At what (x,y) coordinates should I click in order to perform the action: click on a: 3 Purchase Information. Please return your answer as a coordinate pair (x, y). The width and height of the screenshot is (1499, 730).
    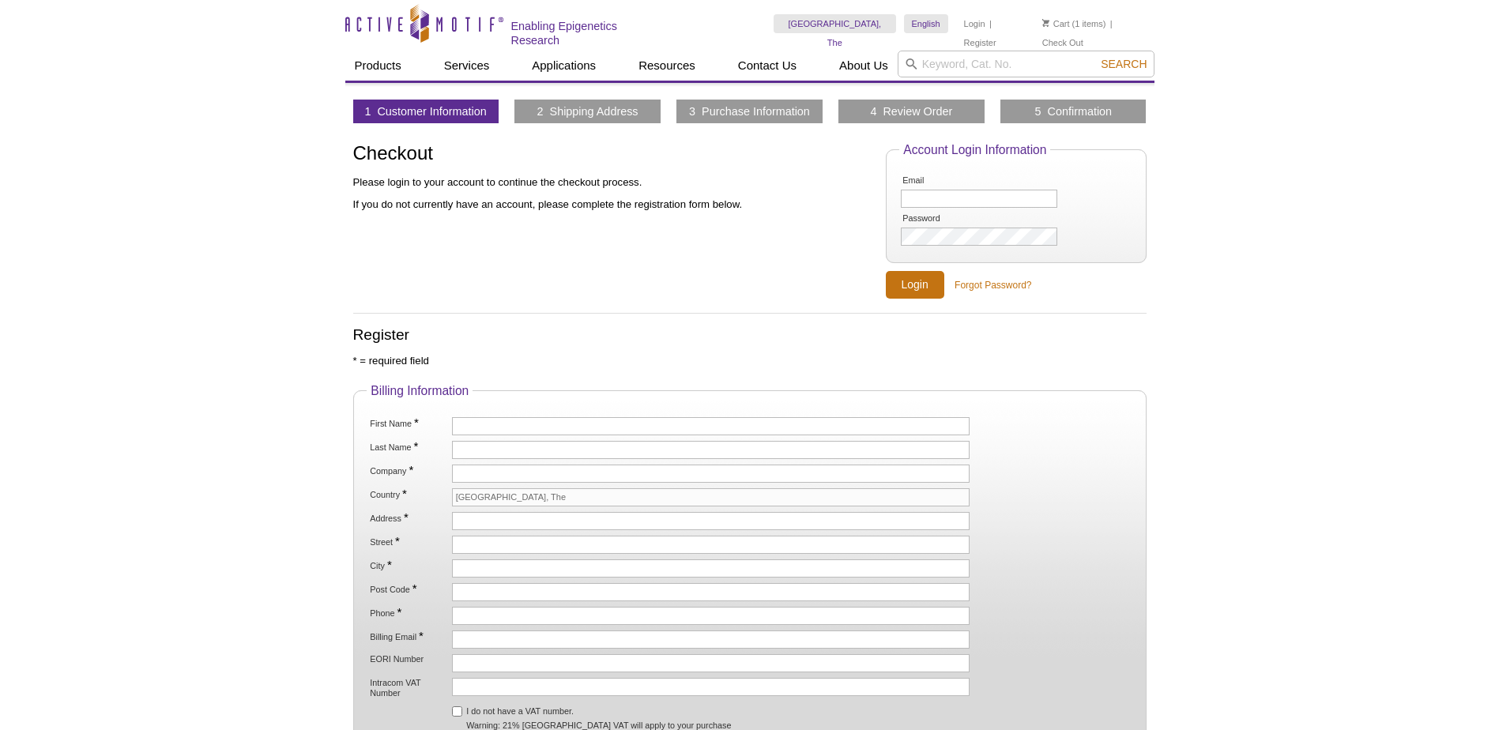
    Looking at the image, I should click on (749, 111).